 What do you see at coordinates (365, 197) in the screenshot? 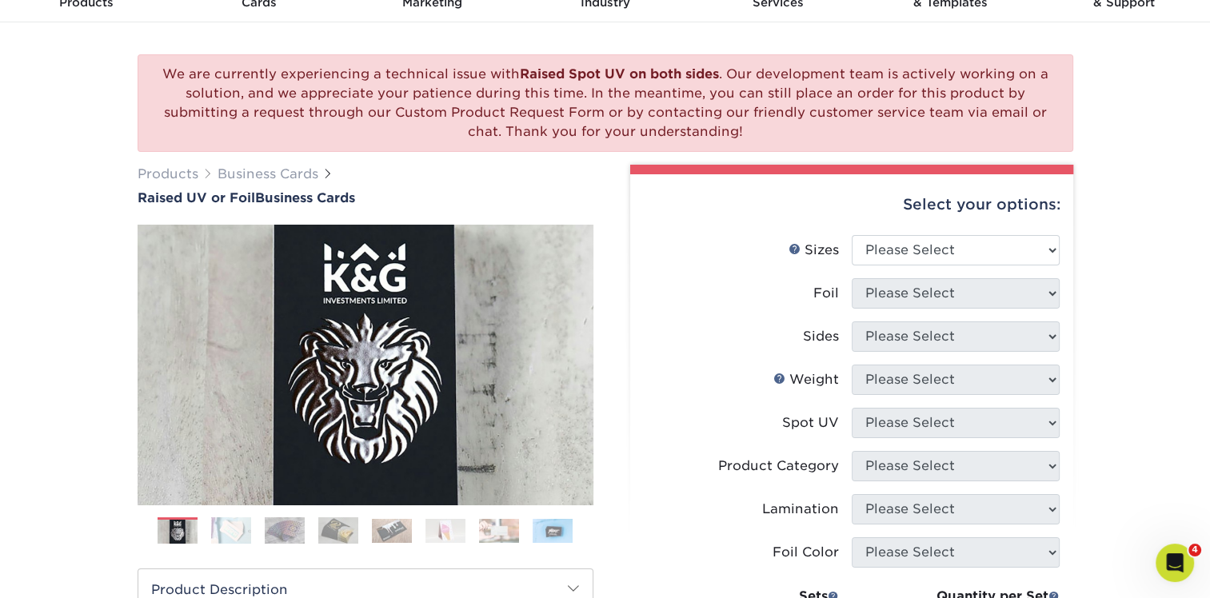
I see `h1: Business Cards` at bounding box center [365, 197].